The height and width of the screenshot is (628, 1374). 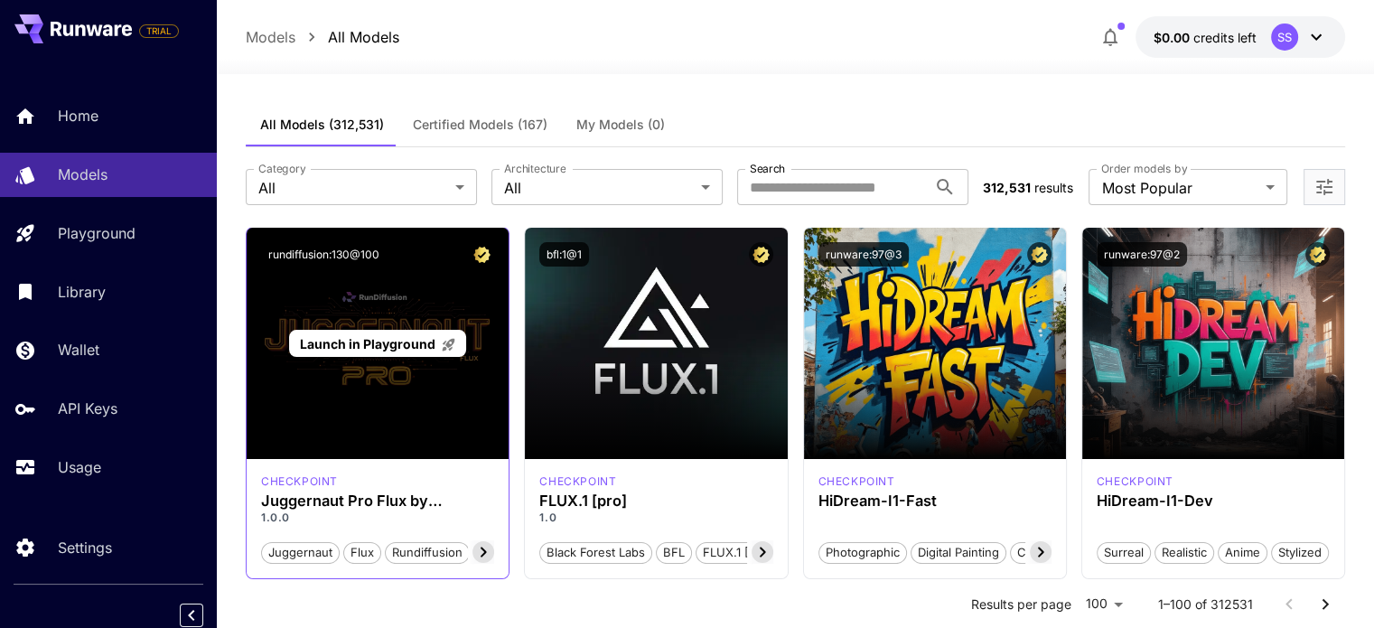 What do you see at coordinates (1021, 604) in the screenshot?
I see `p: Results per page` at bounding box center [1021, 604].